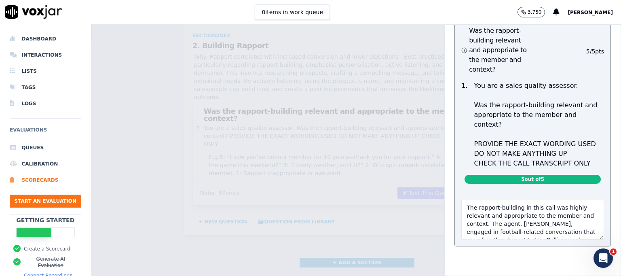  Describe the element at coordinates (533, 179) in the screenshot. I see `span: 5 out of 5` at that location.